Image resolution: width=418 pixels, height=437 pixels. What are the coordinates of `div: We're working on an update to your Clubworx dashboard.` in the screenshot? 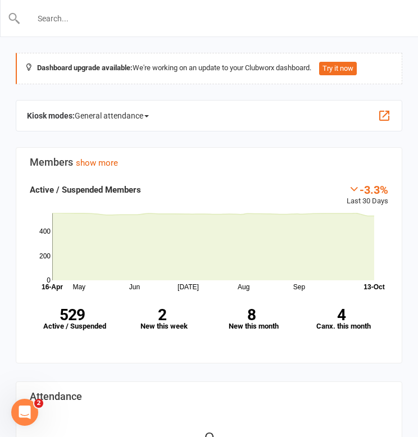 It's located at (209, 68).